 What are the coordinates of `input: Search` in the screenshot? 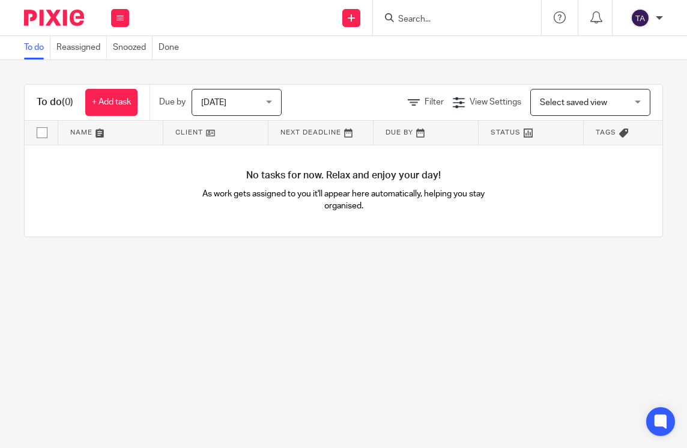 It's located at (451, 20).